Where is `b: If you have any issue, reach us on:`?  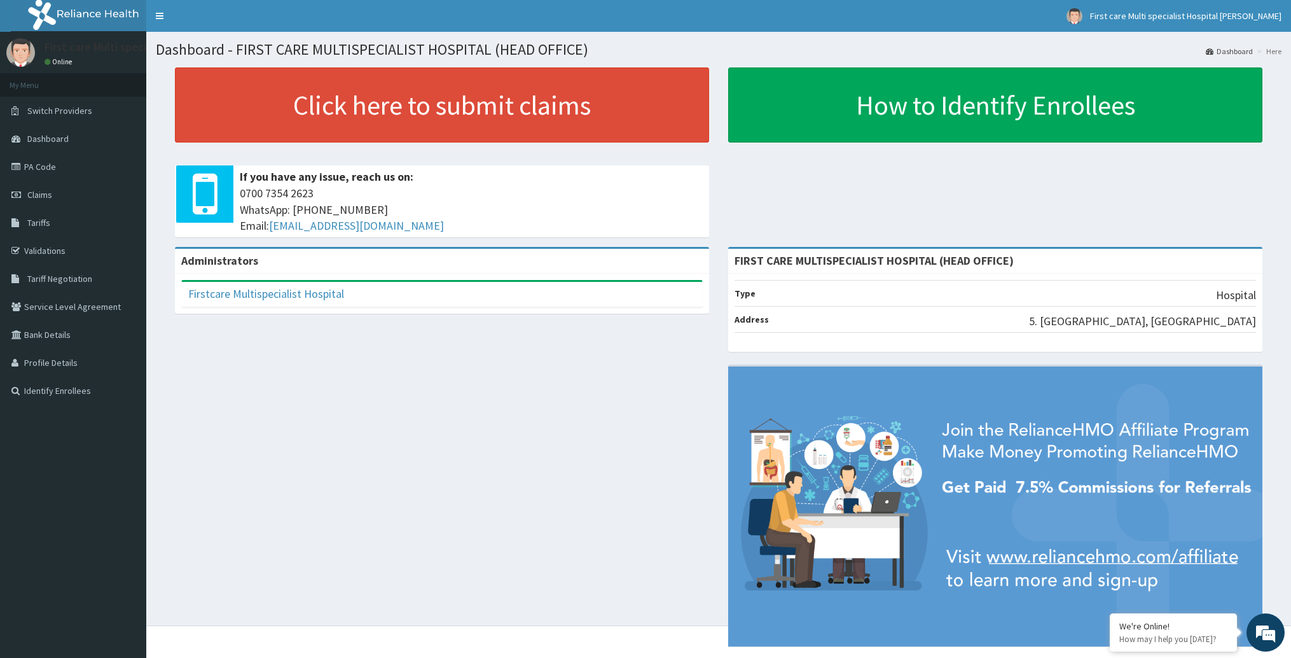 b: If you have any issue, reach us on: is located at coordinates (326, 176).